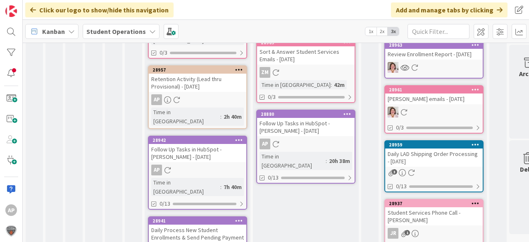  What do you see at coordinates (53, 31) in the screenshot?
I see `span: Kanban` at bounding box center [53, 31].